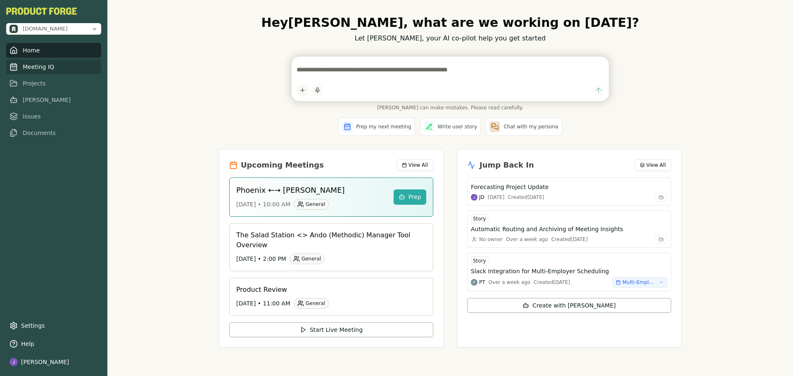 This screenshot has width=793, height=376. I want to click on span: Start Live Meeting, so click(336, 330).